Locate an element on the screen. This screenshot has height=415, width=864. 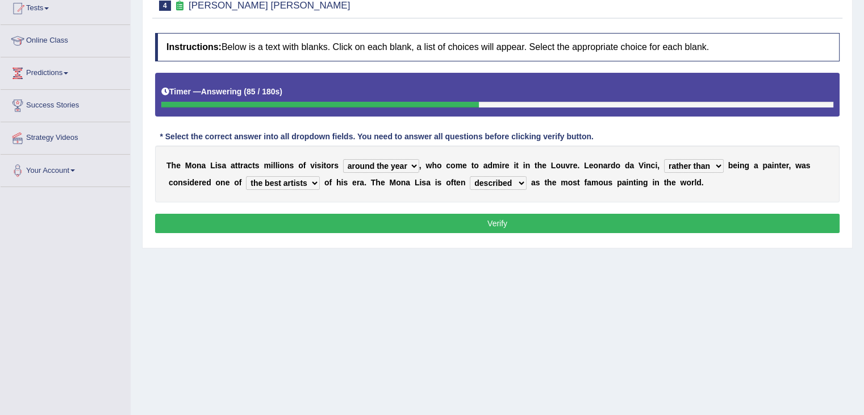
a: Your Account is located at coordinates (65, 169).